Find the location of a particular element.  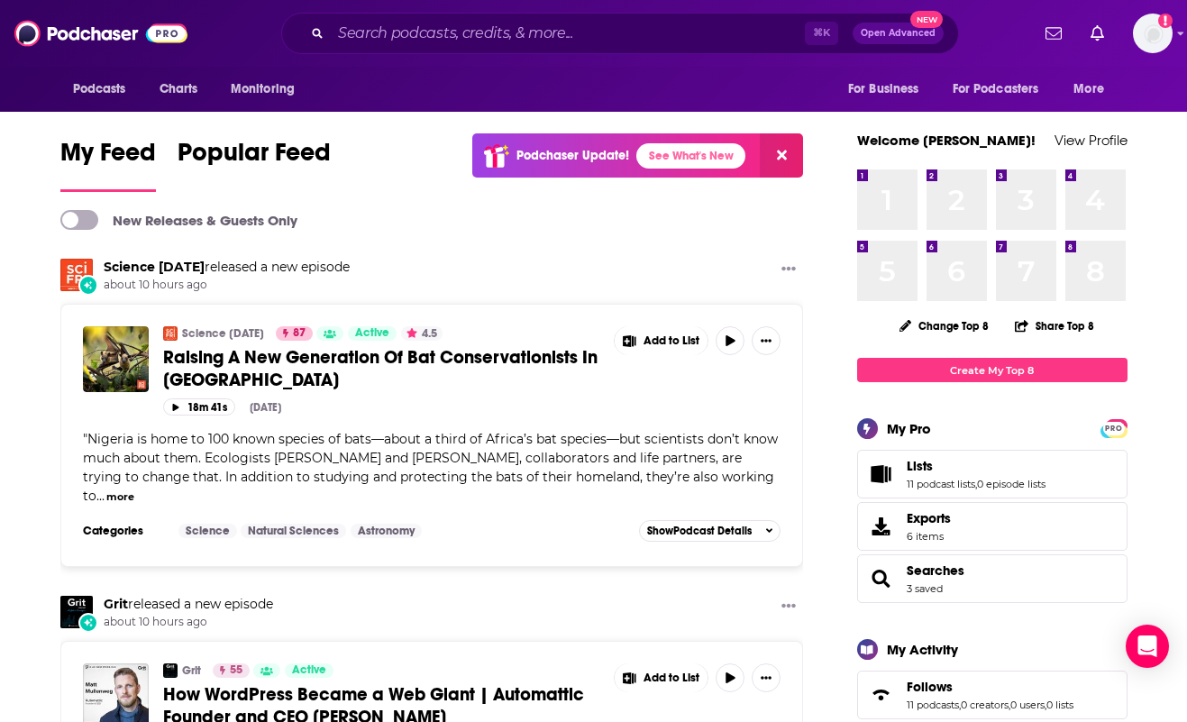

a: View Profile is located at coordinates (1090, 140).